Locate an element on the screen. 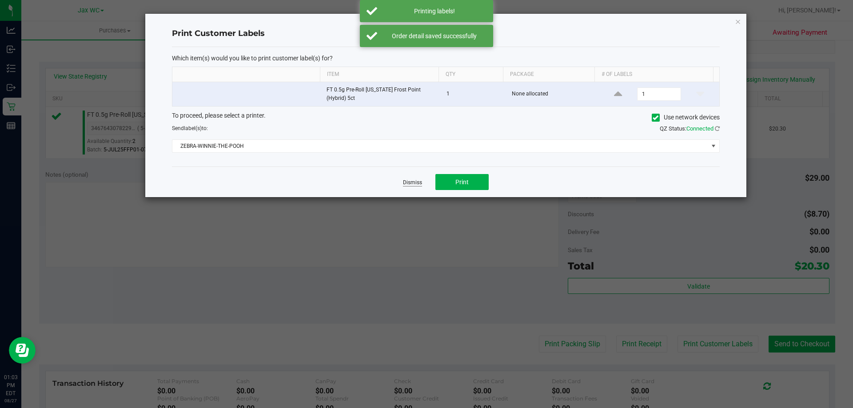 This screenshot has width=853, height=408. div: To proceed, please select a printer. is located at coordinates (446, 118).